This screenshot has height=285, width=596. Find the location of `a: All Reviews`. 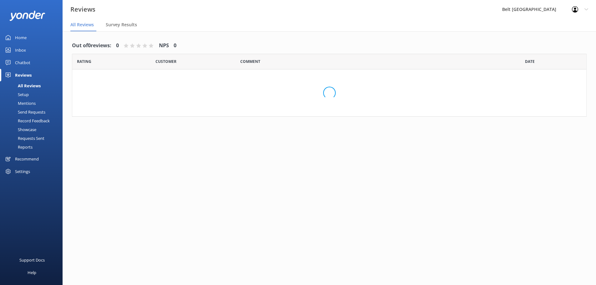

a: All Reviews is located at coordinates (33, 86).